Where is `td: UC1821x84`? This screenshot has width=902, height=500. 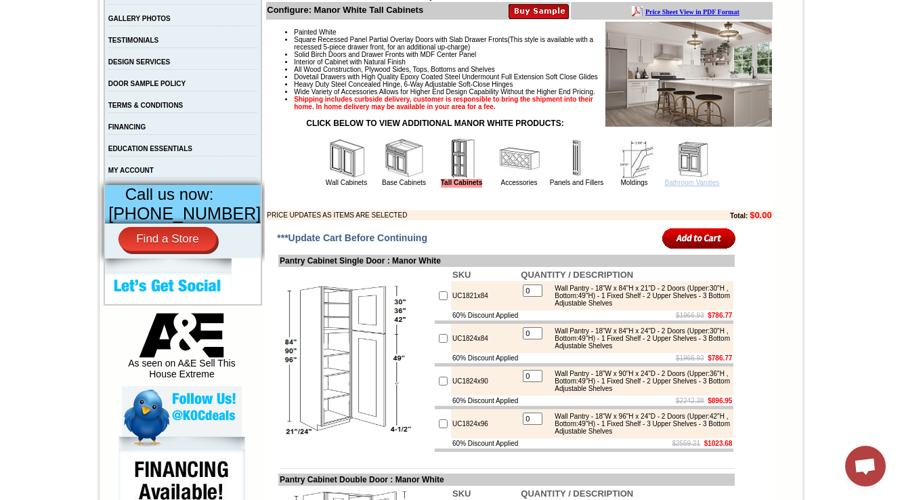 td: UC1821x84 is located at coordinates (485, 295).